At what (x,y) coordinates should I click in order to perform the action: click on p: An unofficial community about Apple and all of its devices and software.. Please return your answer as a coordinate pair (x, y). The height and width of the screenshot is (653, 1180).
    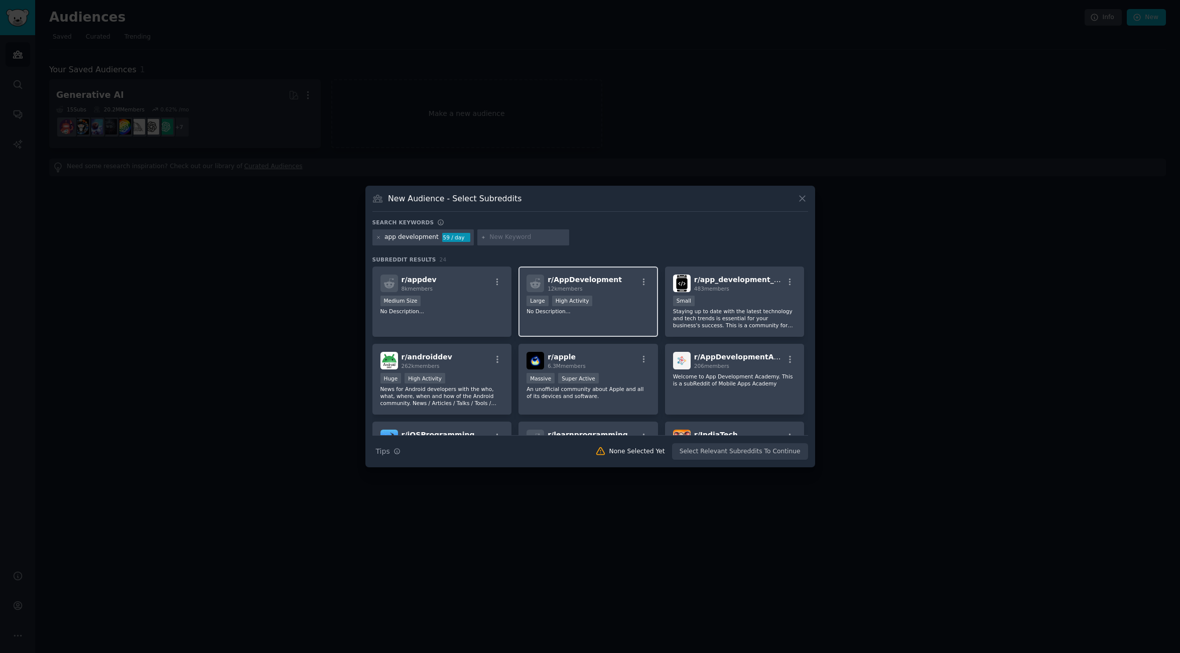
    Looking at the image, I should click on (588, 392).